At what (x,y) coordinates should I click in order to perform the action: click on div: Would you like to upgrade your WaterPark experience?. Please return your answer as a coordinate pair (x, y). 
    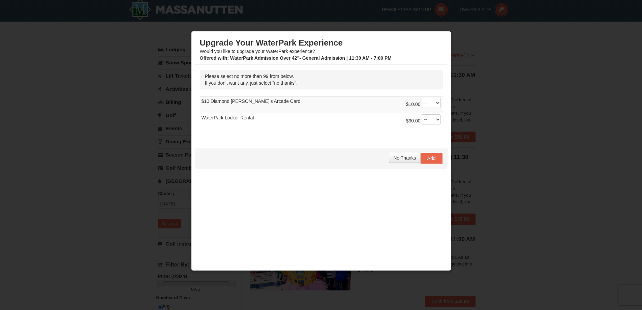
    Looking at the image, I should click on (321, 50).